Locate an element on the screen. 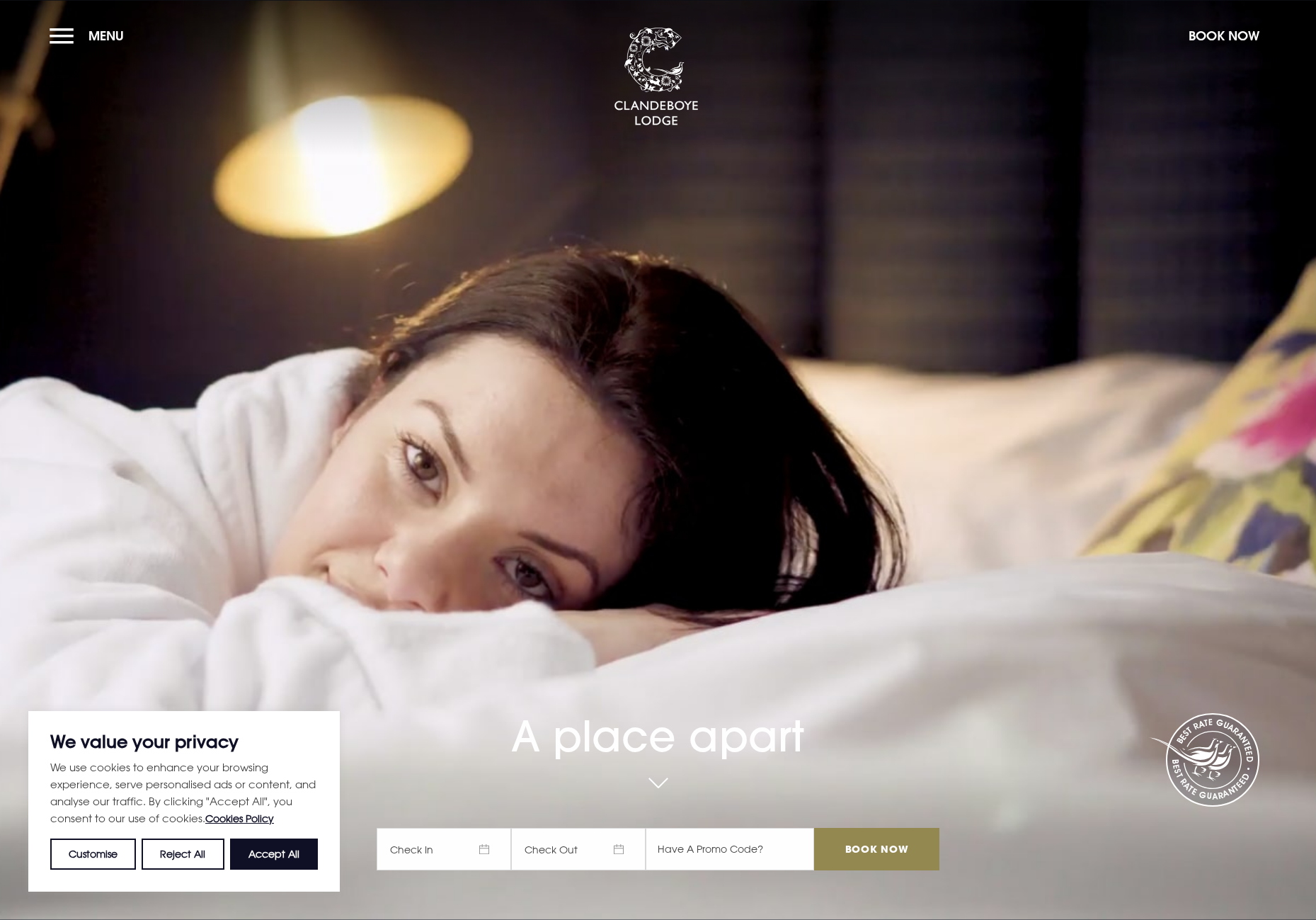 The image size is (1316, 920). a: Cookies Policy is located at coordinates (239, 818).